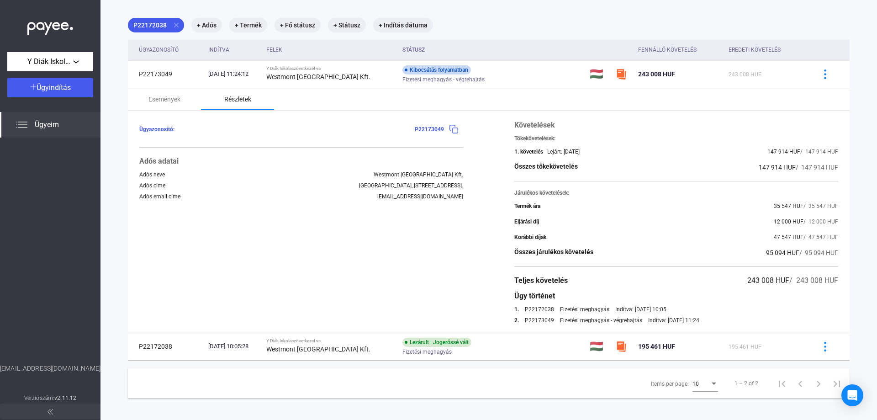  I want to click on span: 10, so click(696, 384).